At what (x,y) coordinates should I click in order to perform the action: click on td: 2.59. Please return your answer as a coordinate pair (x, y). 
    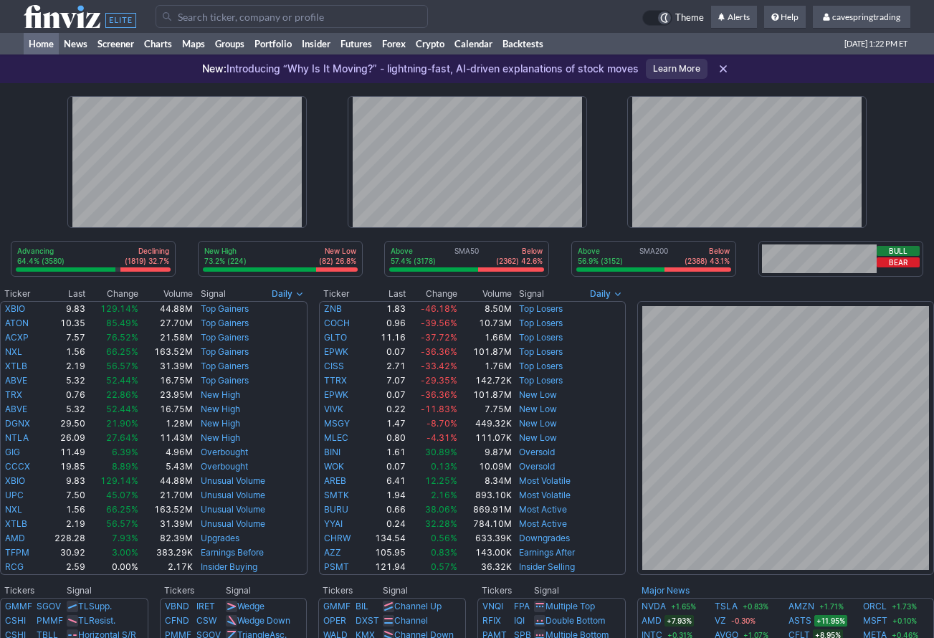
    Looking at the image, I should click on (63, 567).